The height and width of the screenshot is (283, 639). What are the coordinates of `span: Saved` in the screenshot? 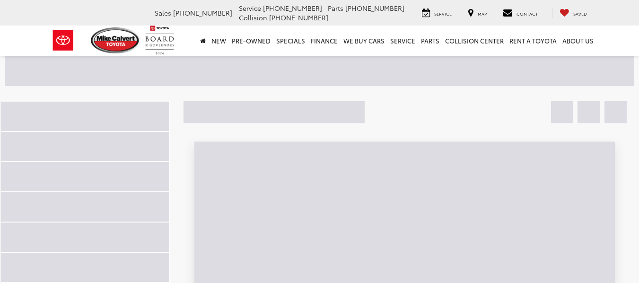 It's located at (580, 13).